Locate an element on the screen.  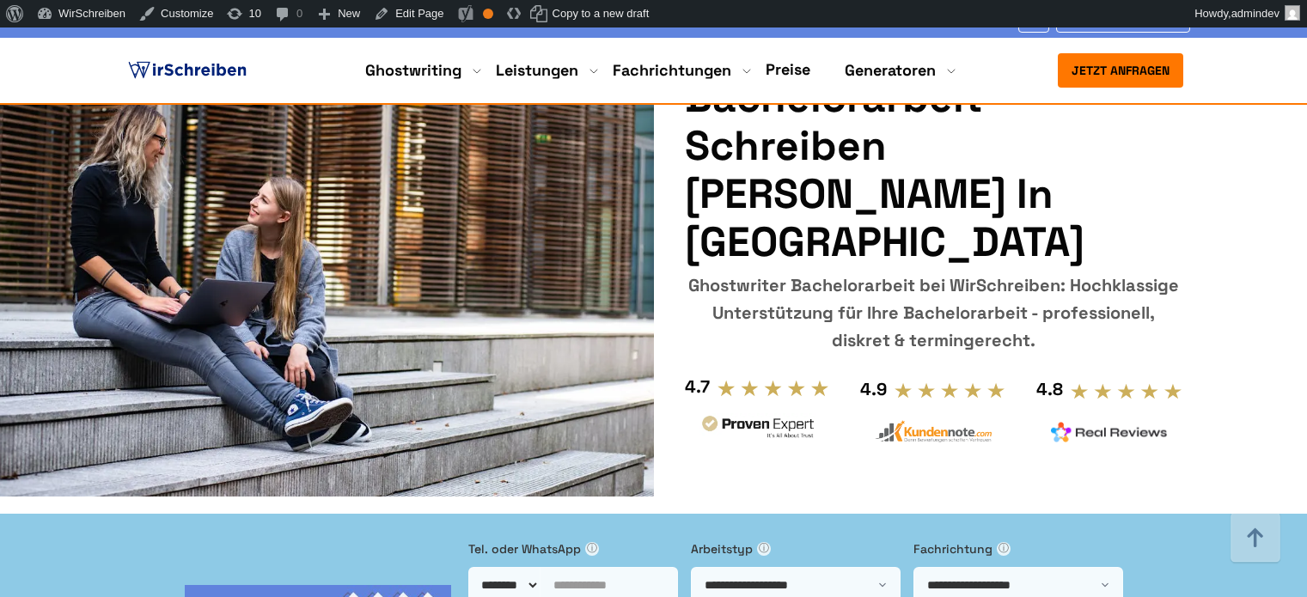
label: Tel. oder WhatsApp is located at coordinates (573, 549).